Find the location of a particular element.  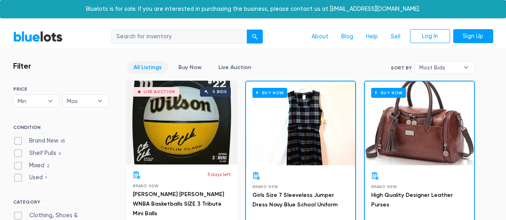

a: Live Auction is located at coordinates (235, 67).